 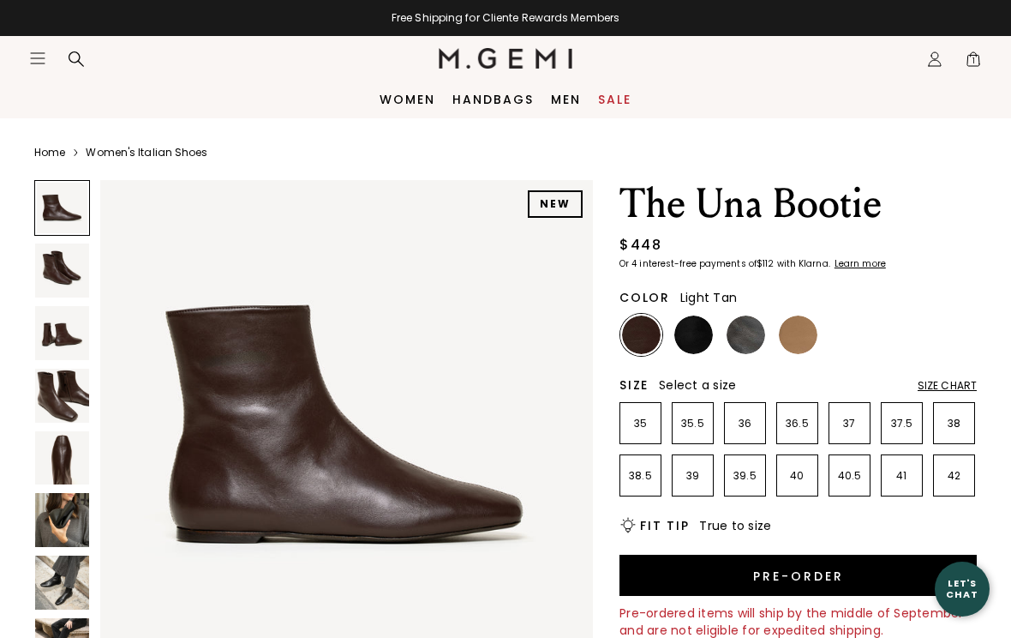 I want to click on a: Women, so click(x=407, y=99).